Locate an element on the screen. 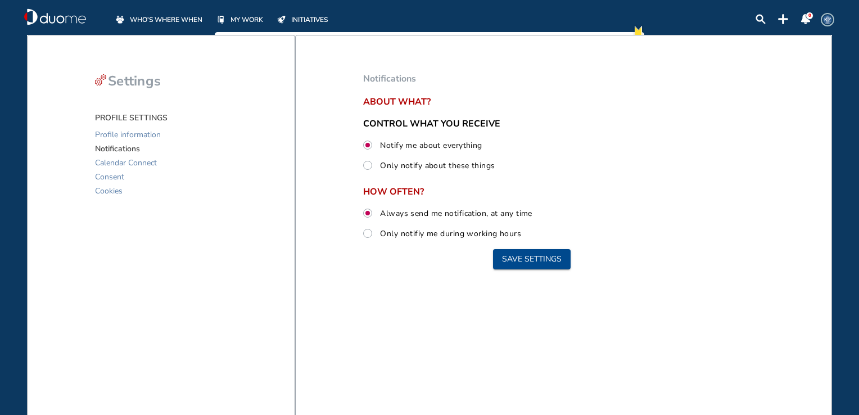 The height and width of the screenshot is (415, 859). span: MY WORK is located at coordinates (247, 20).